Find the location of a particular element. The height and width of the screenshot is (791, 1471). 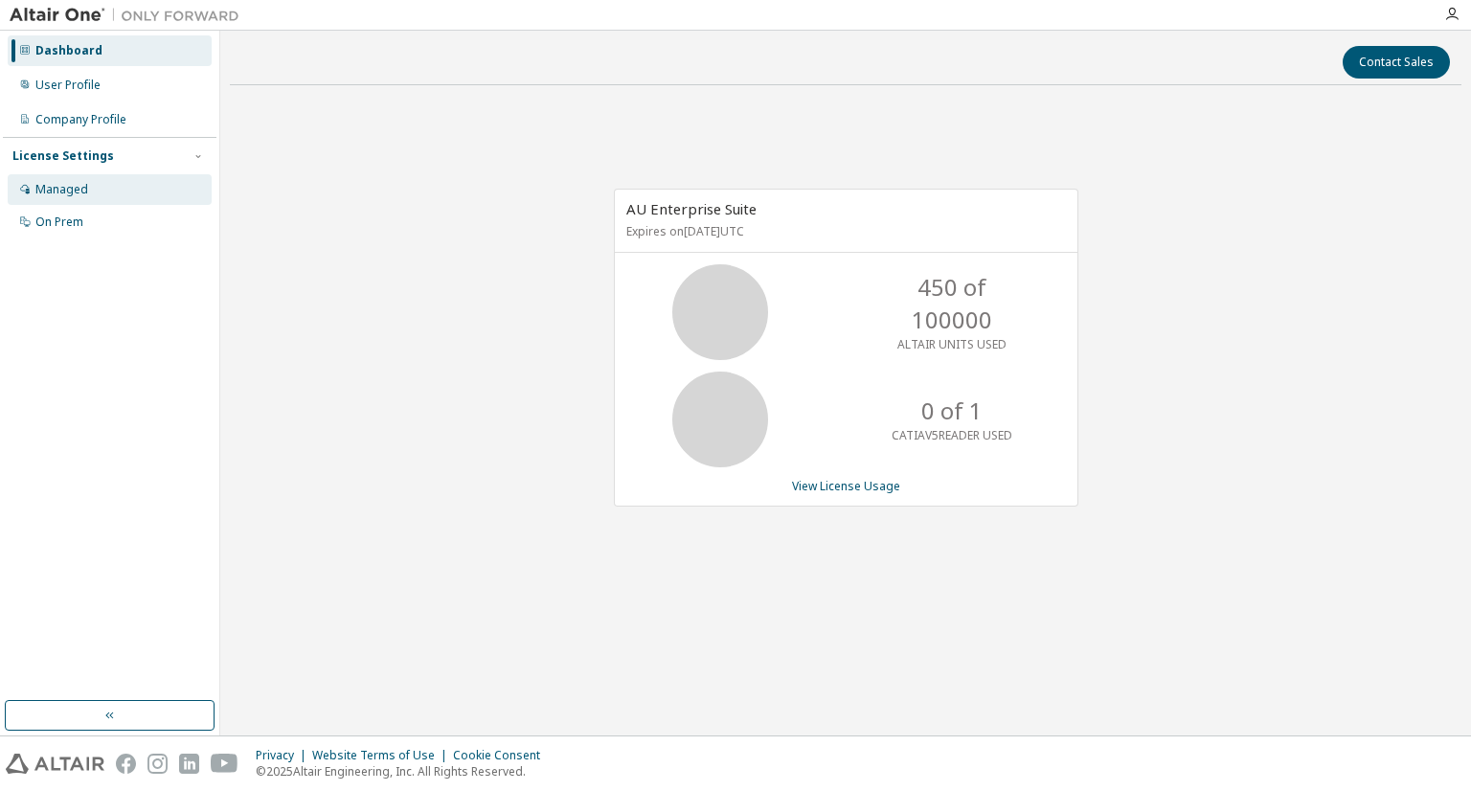

div: License Settings is located at coordinates (63, 156).